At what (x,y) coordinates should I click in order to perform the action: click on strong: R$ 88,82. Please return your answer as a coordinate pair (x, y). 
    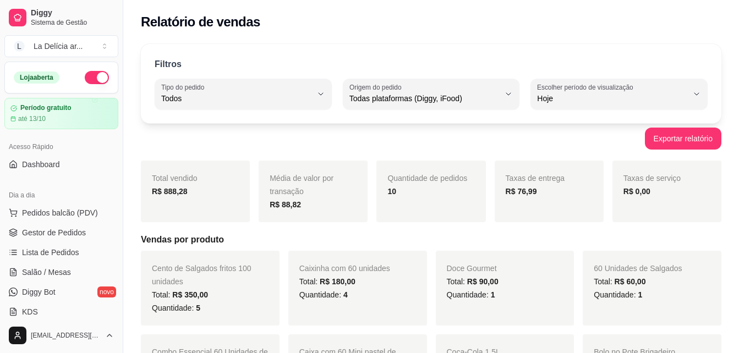
    Looking at the image, I should click on (285, 205).